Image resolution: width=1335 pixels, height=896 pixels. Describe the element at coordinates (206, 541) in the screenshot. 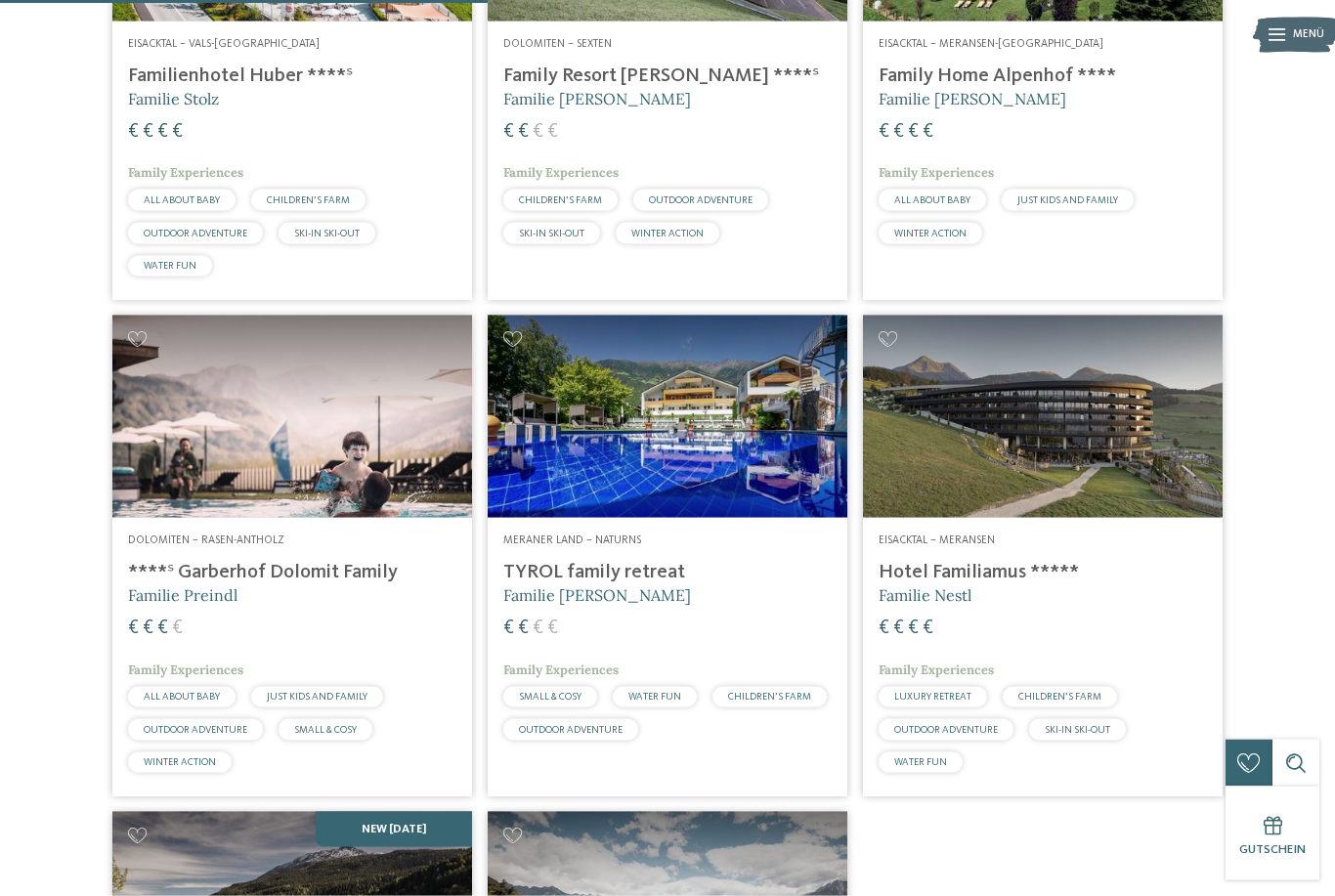

I see `span: Dolomiten – Rasen-Antholz` at that location.